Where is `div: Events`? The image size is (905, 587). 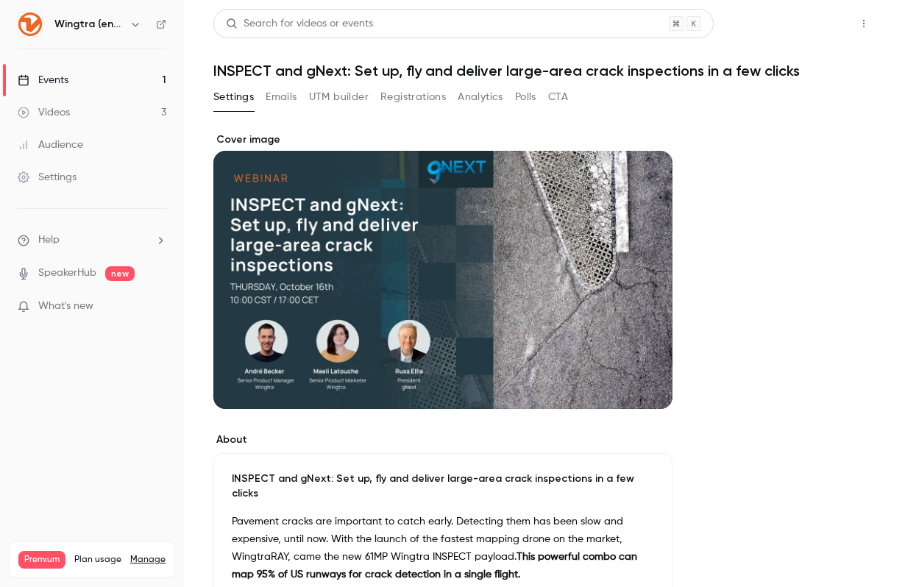 div: Events is located at coordinates (43, 80).